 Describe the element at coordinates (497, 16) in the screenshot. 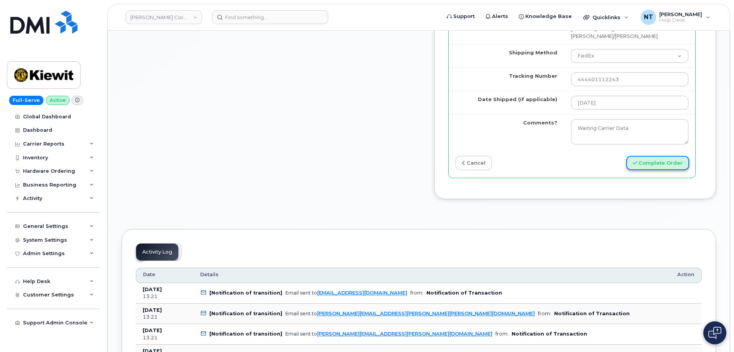

I see `a: Alerts` at that location.